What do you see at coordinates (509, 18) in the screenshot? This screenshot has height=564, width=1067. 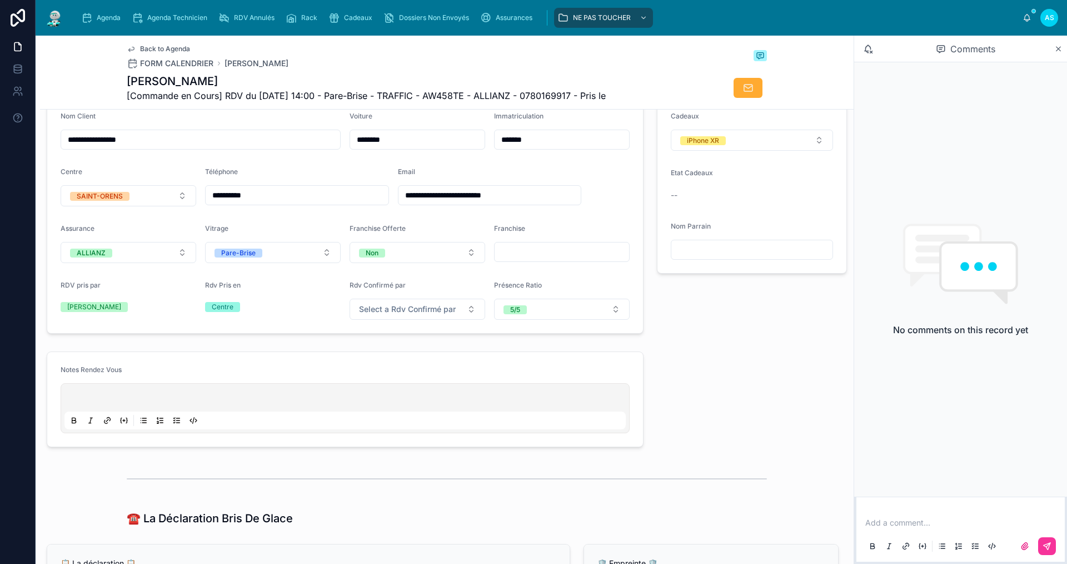 I see `a: Assurances` at bounding box center [509, 18].